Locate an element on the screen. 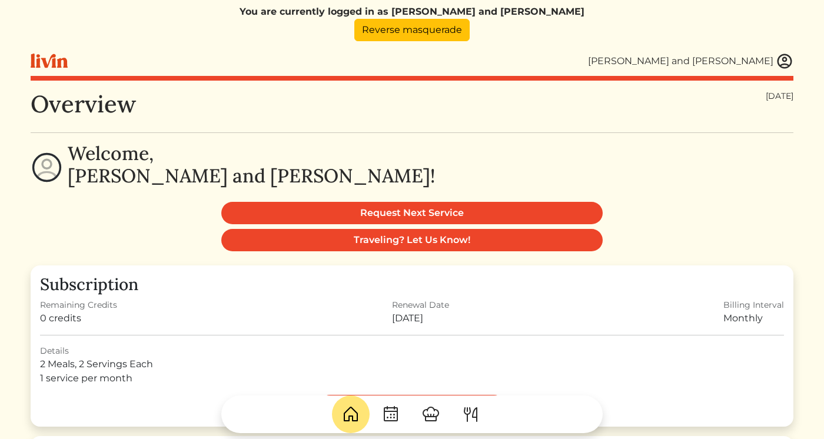 This screenshot has width=824, height=439. div: 1 service per month is located at coordinates (412, 378).